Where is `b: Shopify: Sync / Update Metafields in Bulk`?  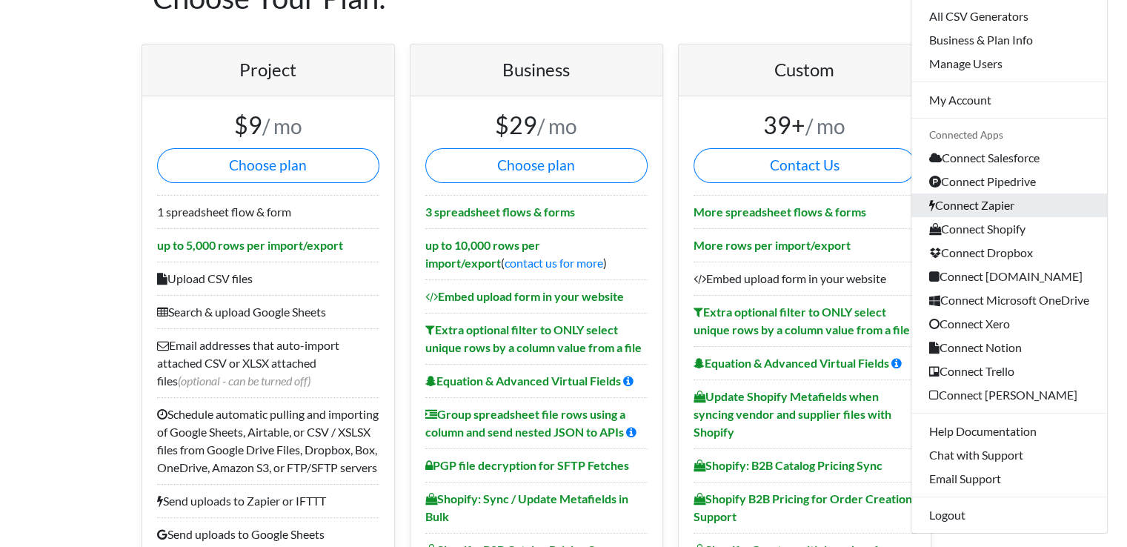
b: Shopify: Sync / Update Metafields in Bulk is located at coordinates (527, 507).